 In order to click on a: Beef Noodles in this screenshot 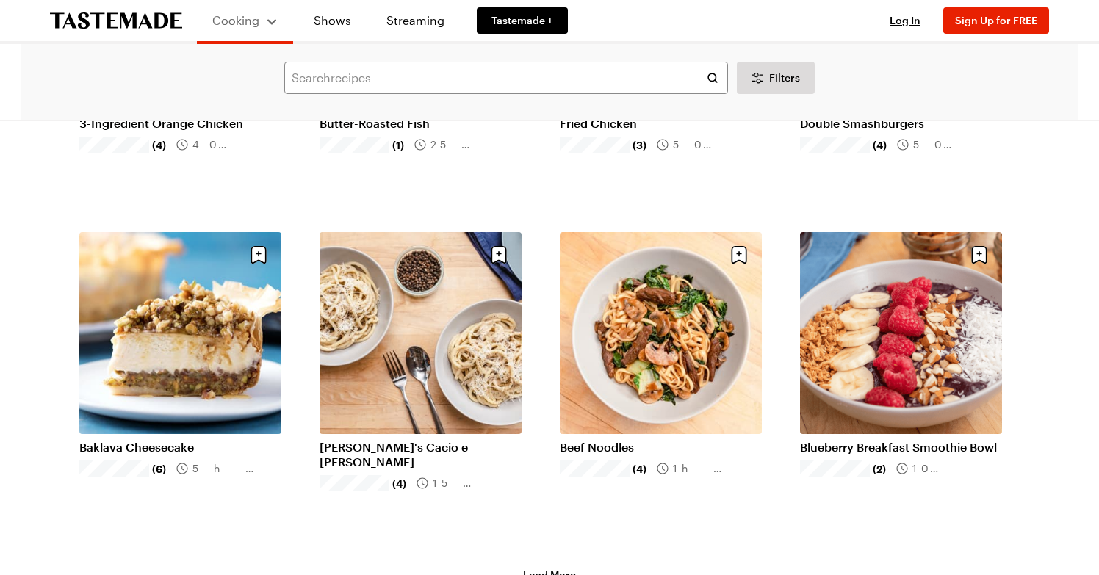, I will do `click(660, 447)`.